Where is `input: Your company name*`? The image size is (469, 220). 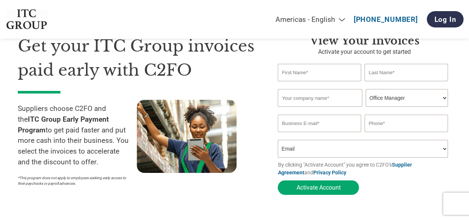
input: Your company name* is located at coordinates (320, 98).